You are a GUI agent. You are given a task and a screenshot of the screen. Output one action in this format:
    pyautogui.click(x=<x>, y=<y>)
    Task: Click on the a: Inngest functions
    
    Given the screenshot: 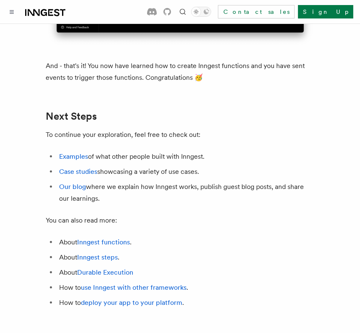 What is the action you would take?
    pyautogui.click(x=104, y=242)
    